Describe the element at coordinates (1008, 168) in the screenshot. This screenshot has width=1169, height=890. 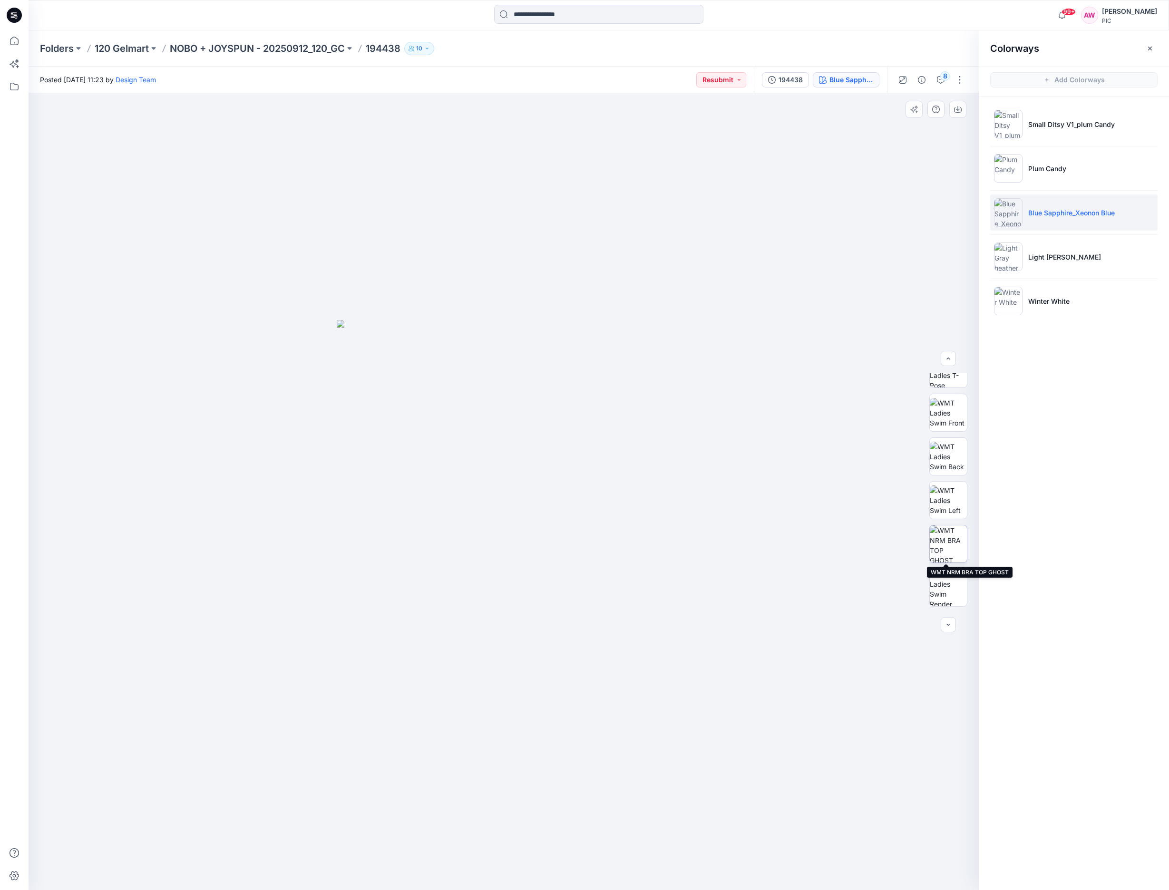
I see `img: Plum Candy` at that location.